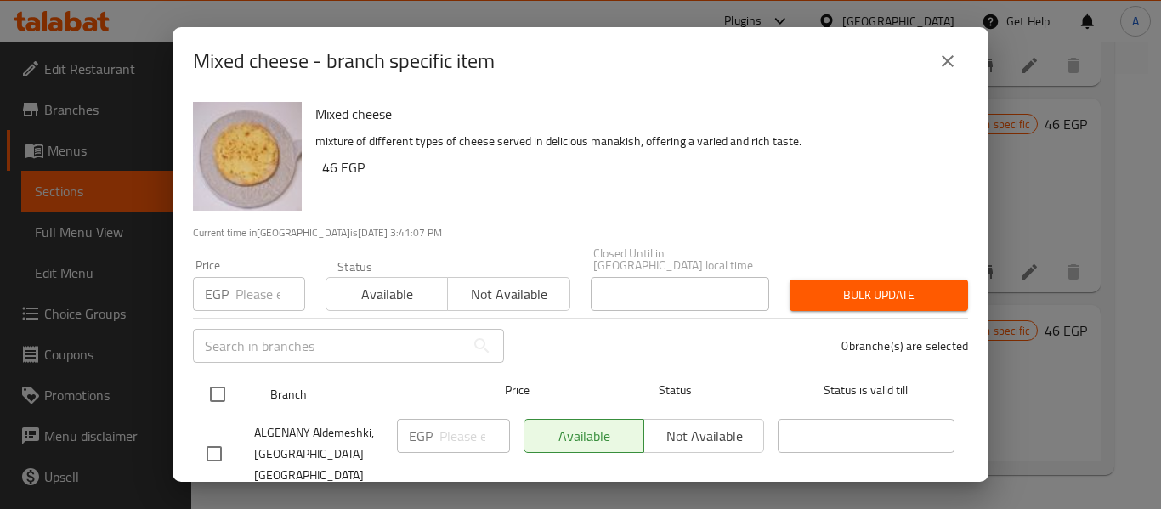 The width and height of the screenshot is (1161, 509). What do you see at coordinates (329, 346) in the screenshot?
I see `input: Search in branches` at bounding box center [329, 346].